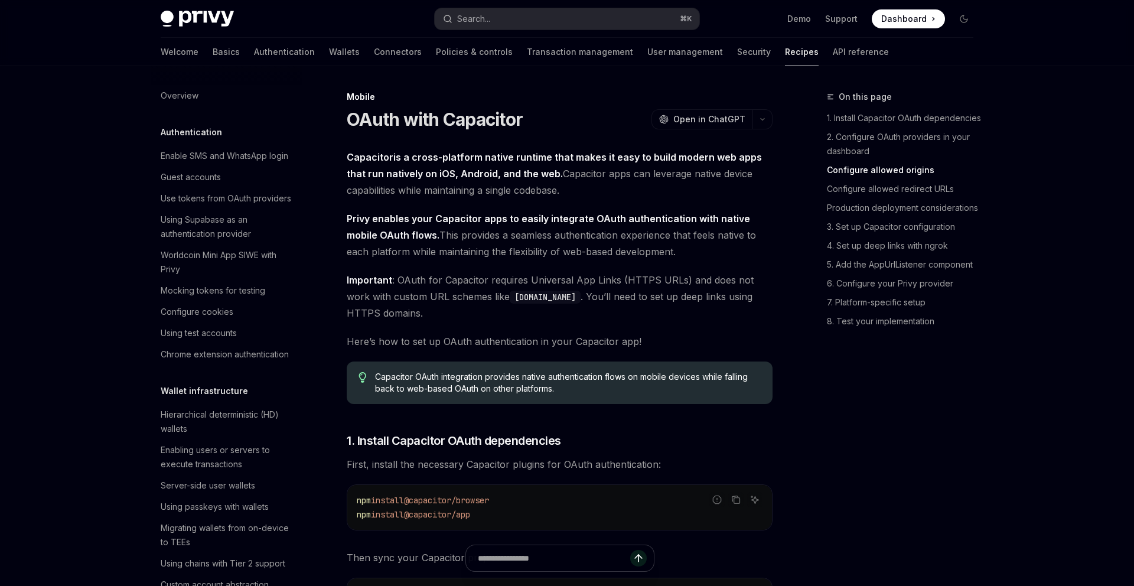 This screenshot has width=1134, height=586. What do you see at coordinates (344, 52) in the screenshot?
I see `a: Wallets` at bounding box center [344, 52].